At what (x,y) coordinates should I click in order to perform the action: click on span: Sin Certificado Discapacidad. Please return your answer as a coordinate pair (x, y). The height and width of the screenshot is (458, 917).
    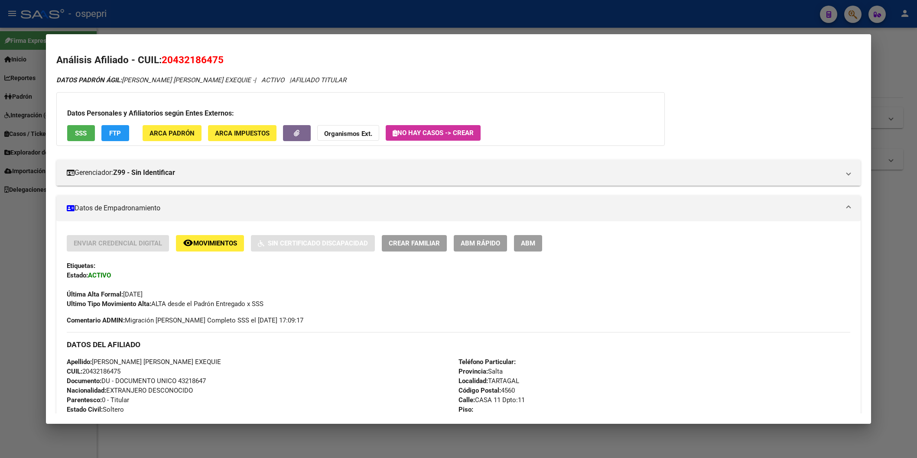
    Looking at the image, I should click on (317, 244).